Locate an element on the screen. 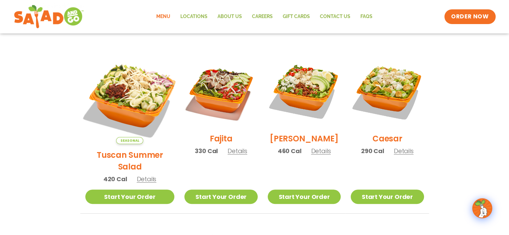 This screenshot has height=235, width=509. img: Product photo for Tuscan Summer Salad is located at coordinates (130, 99).